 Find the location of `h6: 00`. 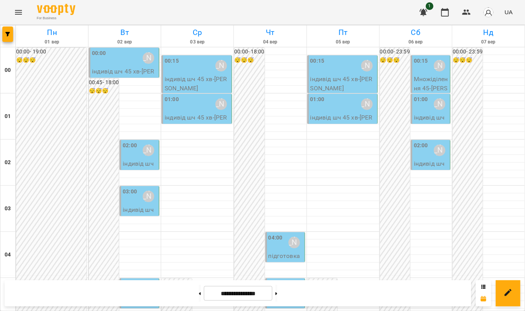

h6: 00 is located at coordinates (8, 70).